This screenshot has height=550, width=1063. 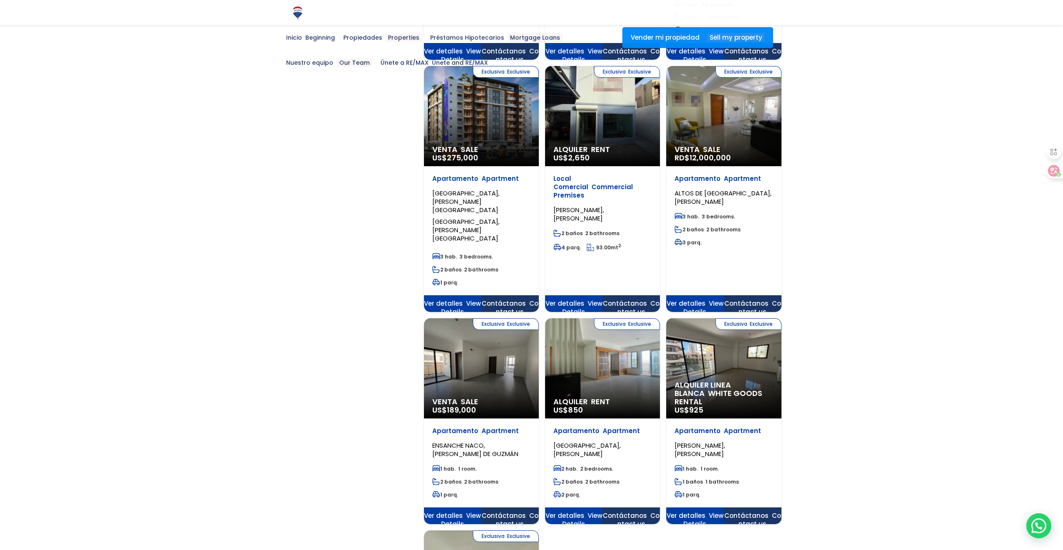 What do you see at coordinates (603, 247) in the screenshot?
I see `span: 93.00` at bounding box center [603, 247].